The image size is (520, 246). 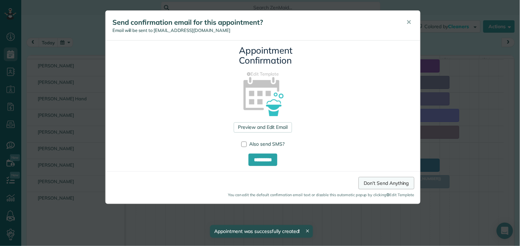 What do you see at coordinates (263, 194) in the screenshot?
I see `small: You can edit the default confirmation email text or disable this automatic popup by clicking Edit...` at bounding box center [263, 194].